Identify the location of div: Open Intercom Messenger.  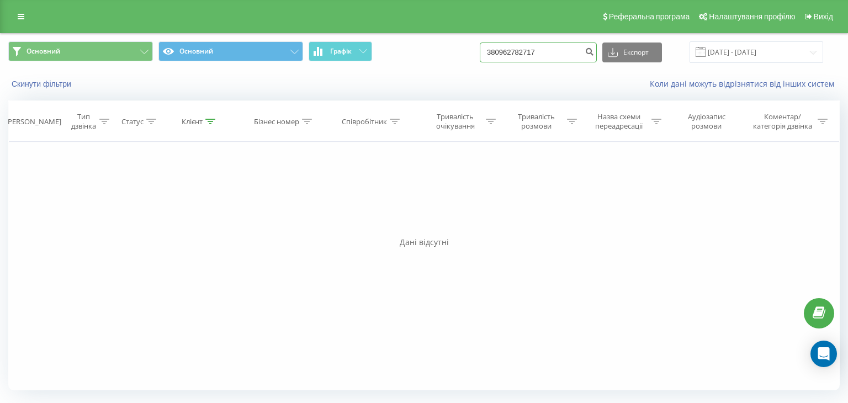
(824, 354).